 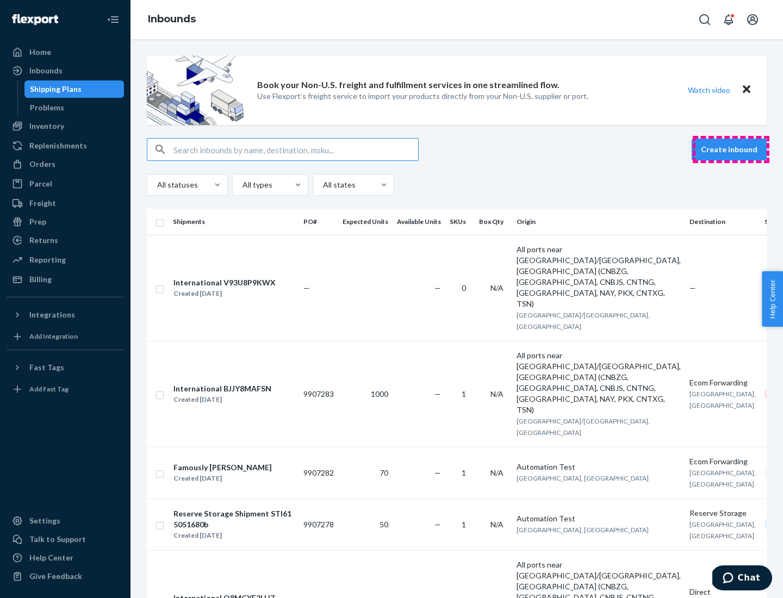 What do you see at coordinates (65, 184) in the screenshot?
I see `a: Parcel` at bounding box center [65, 184].